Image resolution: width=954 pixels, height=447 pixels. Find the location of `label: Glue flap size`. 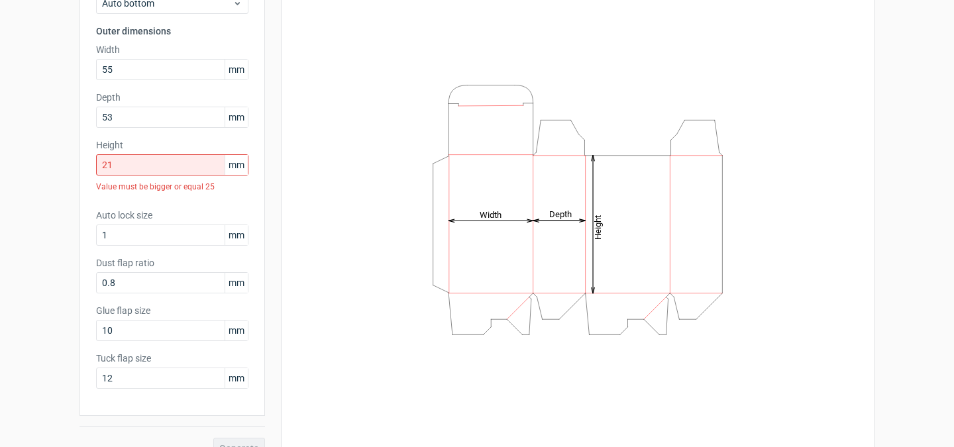

label: Glue flap size is located at coordinates (172, 311).